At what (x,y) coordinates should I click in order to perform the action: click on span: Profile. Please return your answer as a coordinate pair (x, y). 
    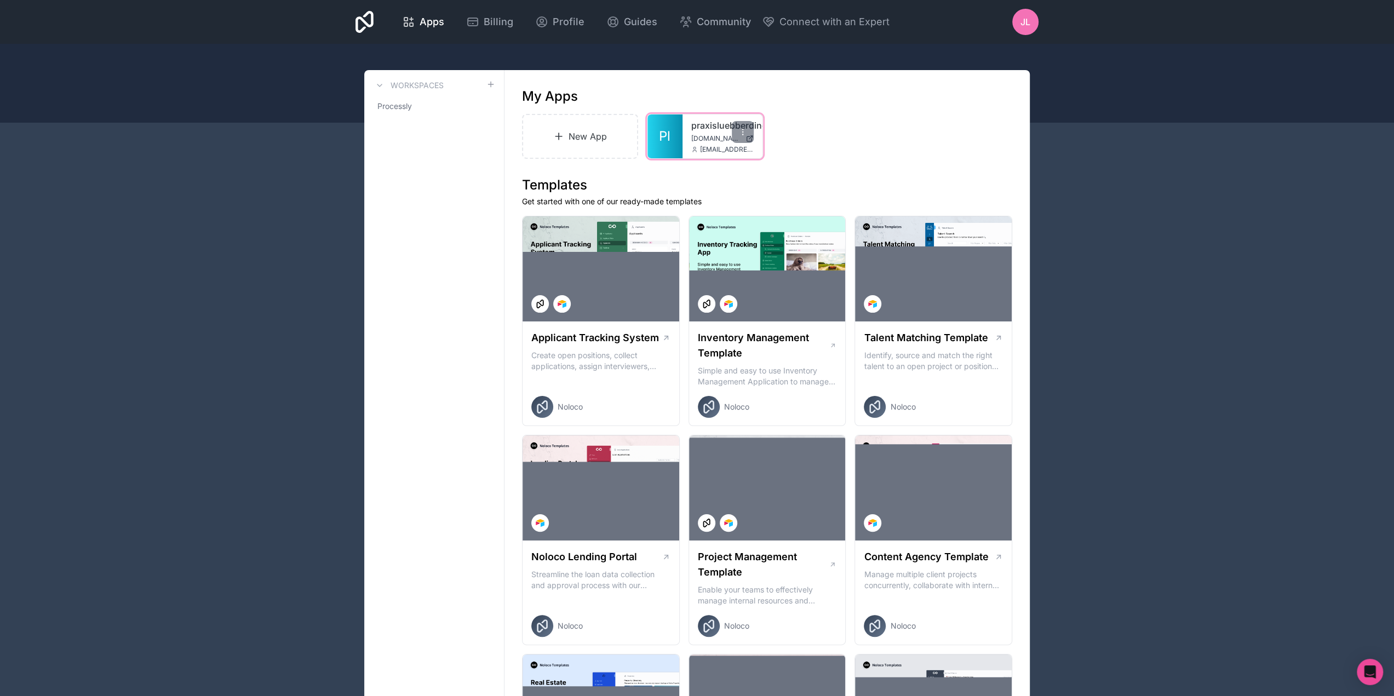
    Looking at the image, I should click on (568, 22).